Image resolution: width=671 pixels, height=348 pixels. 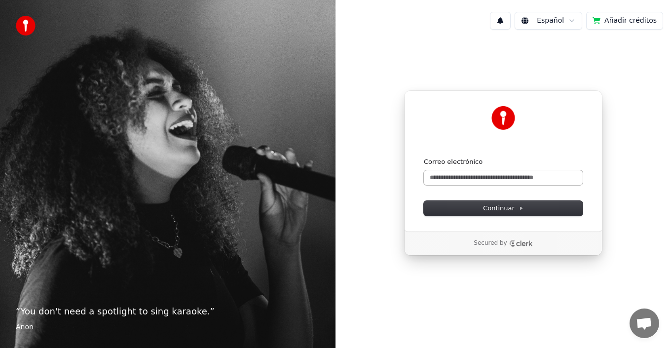 What do you see at coordinates (453, 162) in the screenshot?
I see `label: Correo electrónico` at bounding box center [453, 162].